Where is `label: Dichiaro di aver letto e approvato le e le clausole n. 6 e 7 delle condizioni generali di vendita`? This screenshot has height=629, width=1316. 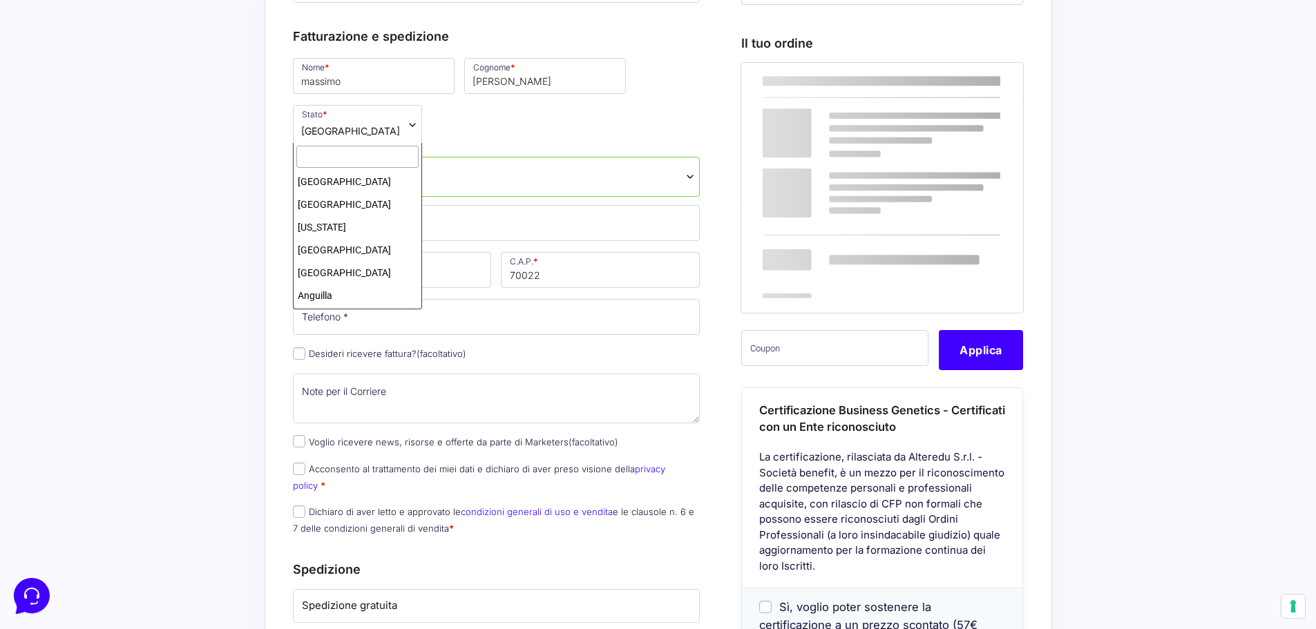 label: Dichiaro di aver letto e approvato le e le clausole n. 6 e 7 delle condizioni generali di vendita is located at coordinates (493, 519).